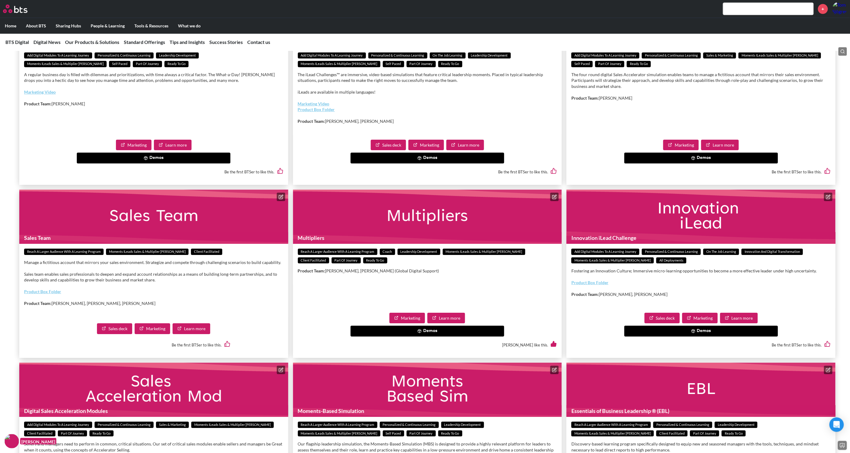 The image size is (850, 453). I want to click on h1: Moments-Based Simulation, so click(427, 411).